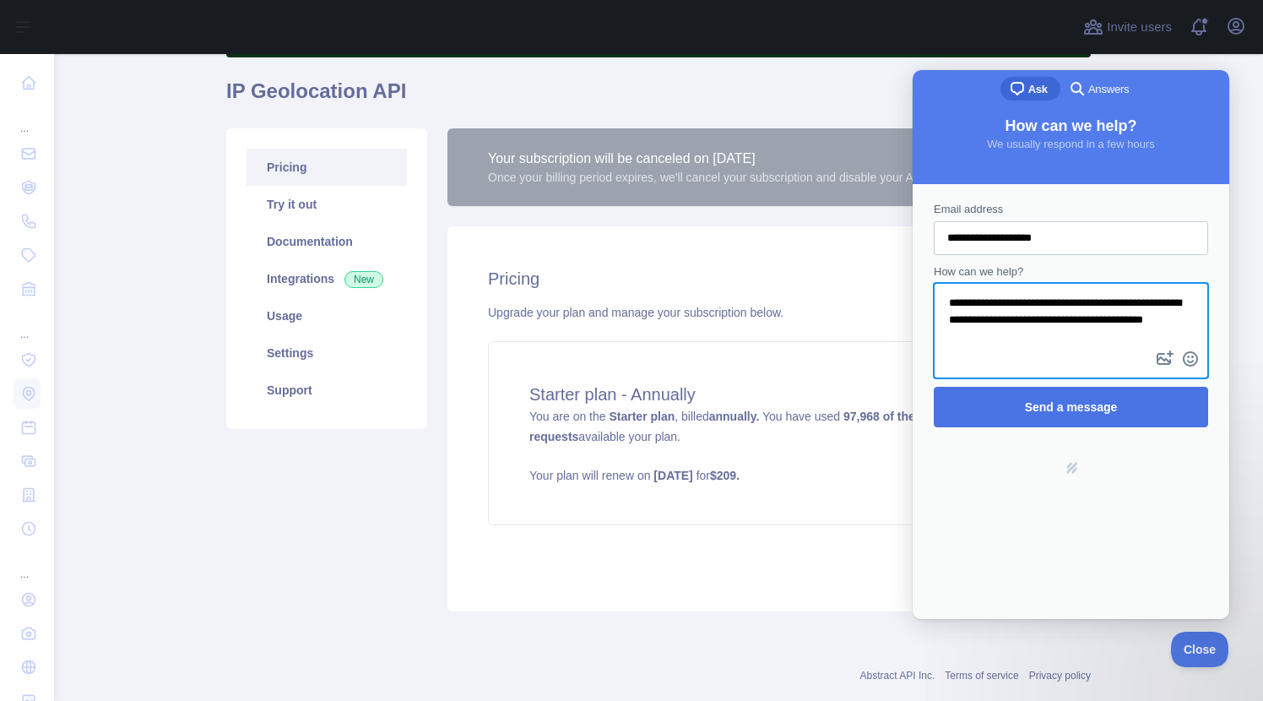 The width and height of the screenshot is (1263, 701). Describe the element at coordinates (125, 19) in the screenshot. I see `span: Ask` at that location.